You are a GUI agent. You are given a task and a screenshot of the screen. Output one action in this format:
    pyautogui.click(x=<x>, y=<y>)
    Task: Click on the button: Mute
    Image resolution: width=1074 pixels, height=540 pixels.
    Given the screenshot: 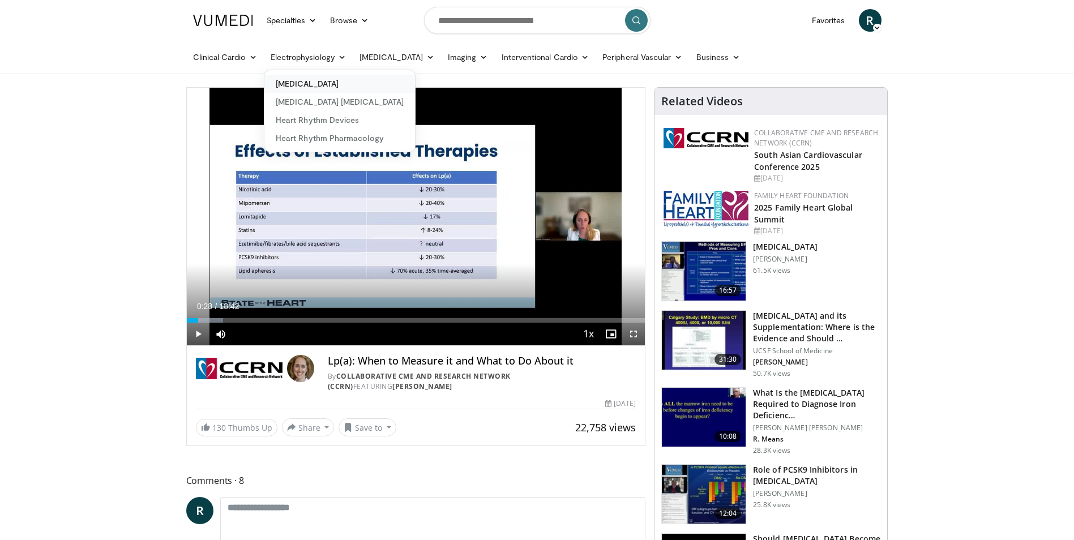 What is the action you would take?
    pyautogui.click(x=221, y=334)
    